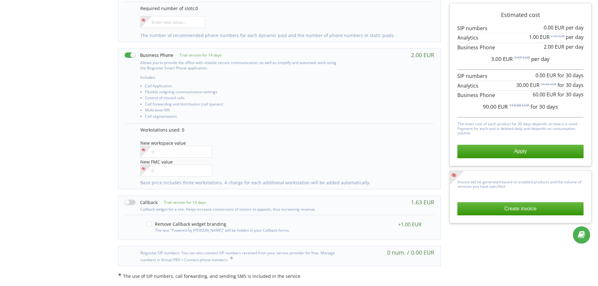 This screenshot has width=598, height=286. Describe the element at coordinates (539, 37) in the screenshot. I see `span: 1.00 EUR` at that location.